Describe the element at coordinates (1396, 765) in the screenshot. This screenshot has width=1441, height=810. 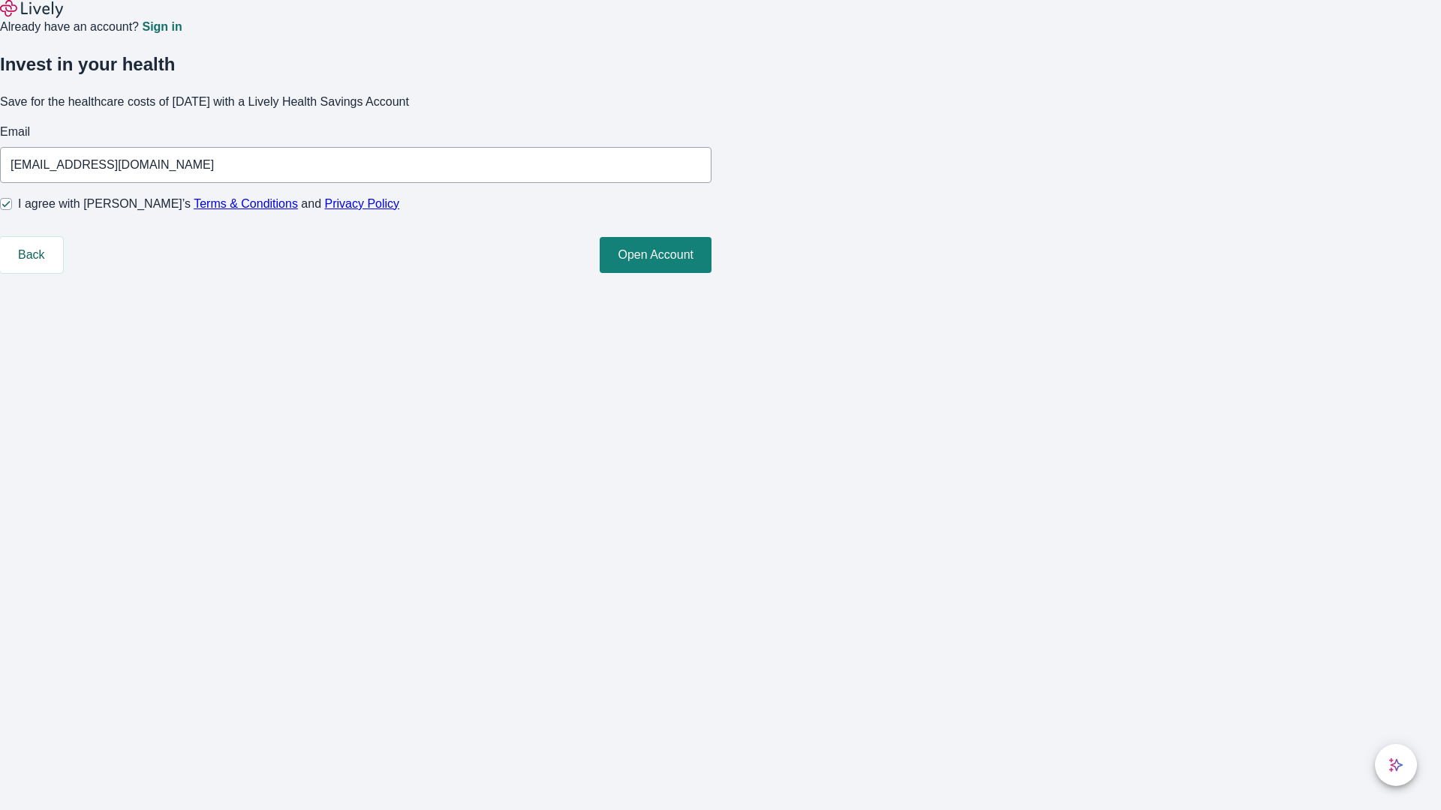
I see `svg: Lively AI Assistant` at that location.